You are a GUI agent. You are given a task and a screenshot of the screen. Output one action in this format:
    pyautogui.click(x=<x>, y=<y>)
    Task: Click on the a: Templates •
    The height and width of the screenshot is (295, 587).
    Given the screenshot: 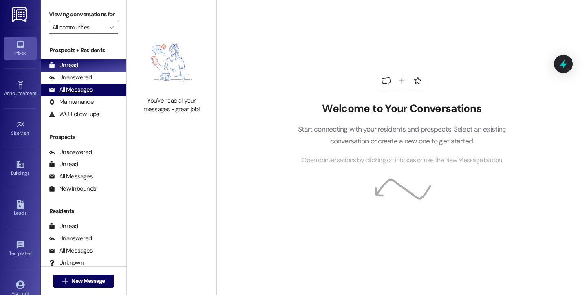 What is the action you would take?
    pyautogui.click(x=20, y=249)
    